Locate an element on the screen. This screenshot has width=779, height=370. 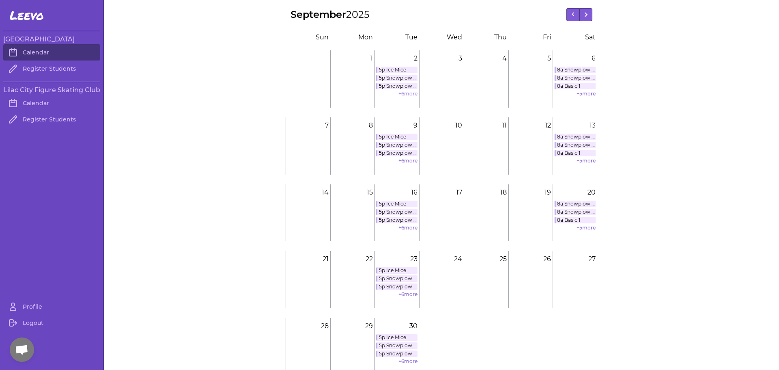
p: 21 is located at coordinates (308, 259).